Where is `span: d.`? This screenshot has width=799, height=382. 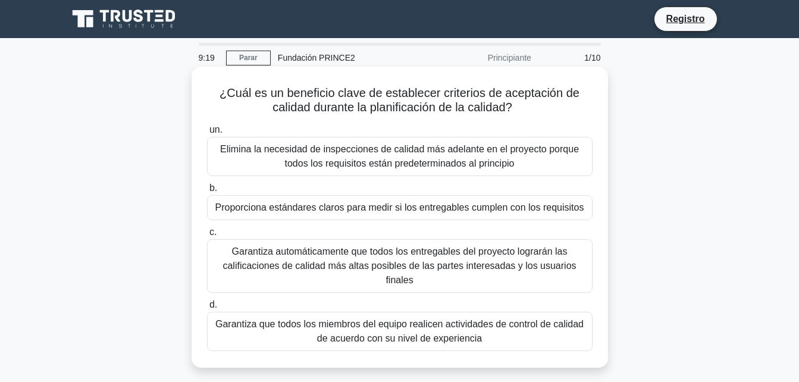 span: d. is located at coordinates (213, 304).